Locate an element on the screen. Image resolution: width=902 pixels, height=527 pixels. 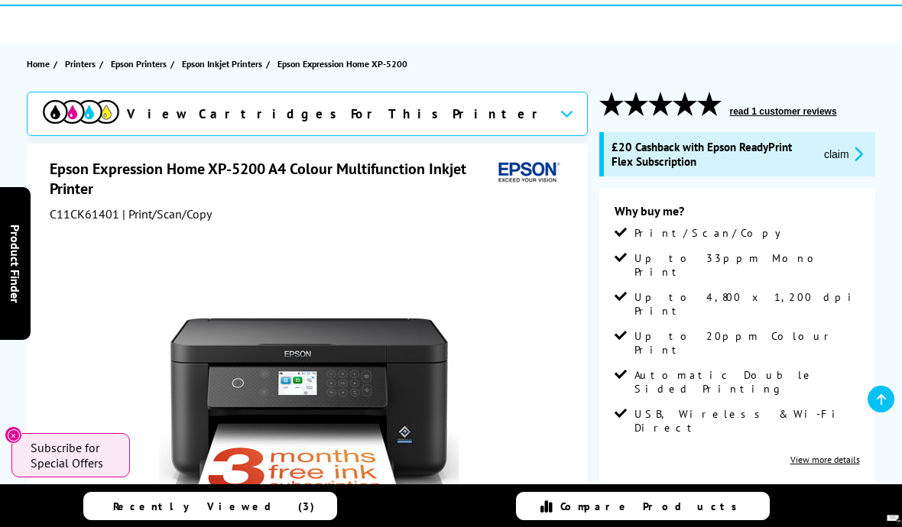
img: cmyk-icon.svg is located at coordinates (81, 112).